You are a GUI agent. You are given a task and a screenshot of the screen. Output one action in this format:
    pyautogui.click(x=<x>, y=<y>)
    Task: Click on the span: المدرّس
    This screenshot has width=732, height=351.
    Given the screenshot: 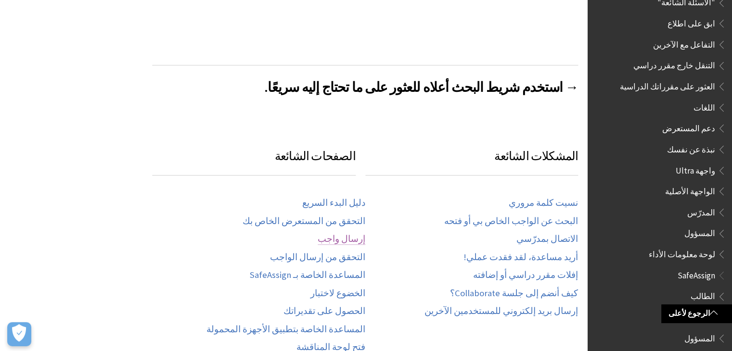 What is the action you would take?
    pyautogui.click(x=701, y=211)
    